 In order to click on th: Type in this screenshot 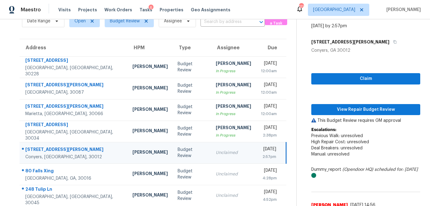, I will do `click(192, 48)`.